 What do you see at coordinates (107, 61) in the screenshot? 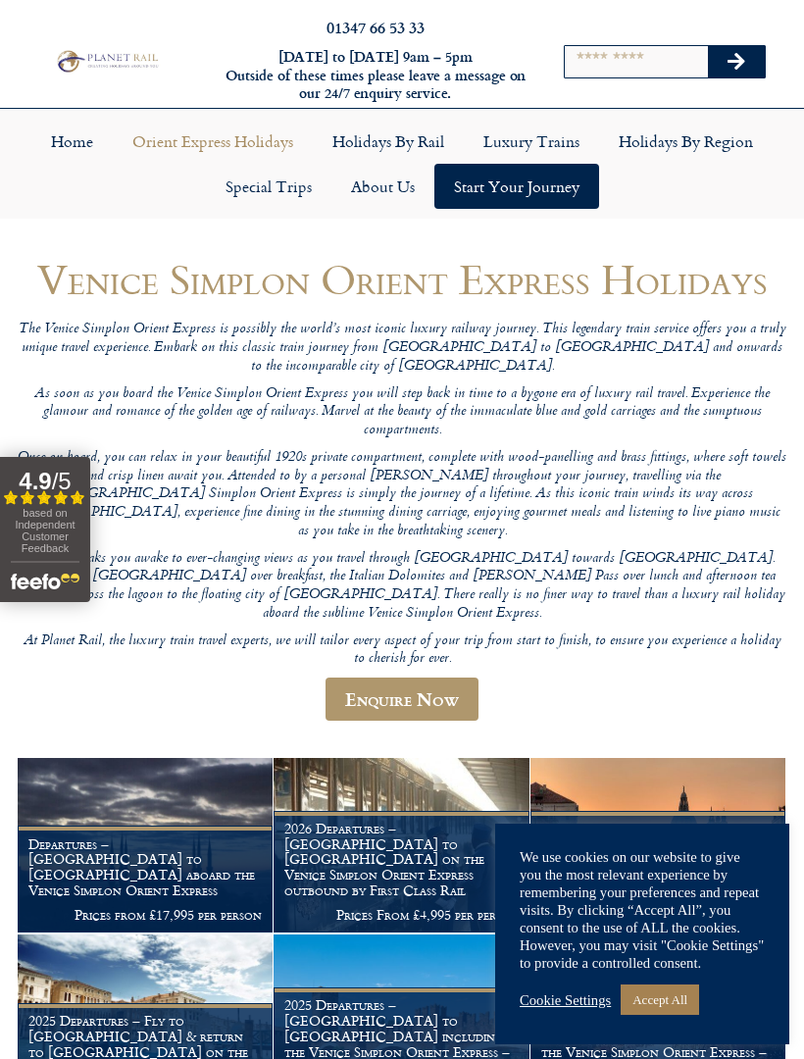
I see `img: Planet Rail Train Holidays Logo` at bounding box center [107, 61].